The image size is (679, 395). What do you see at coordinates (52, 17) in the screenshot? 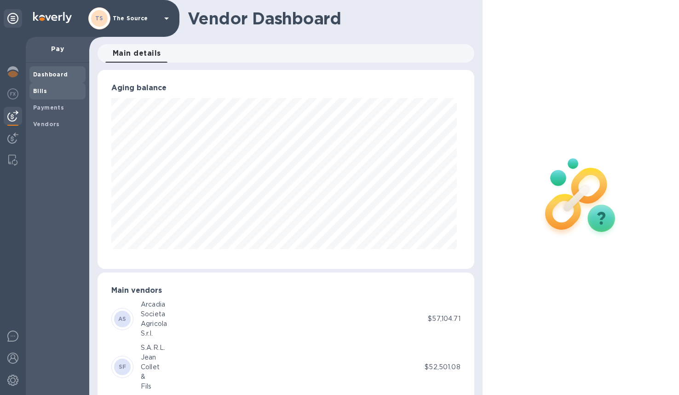
I see `img: Logo` at bounding box center [52, 17].